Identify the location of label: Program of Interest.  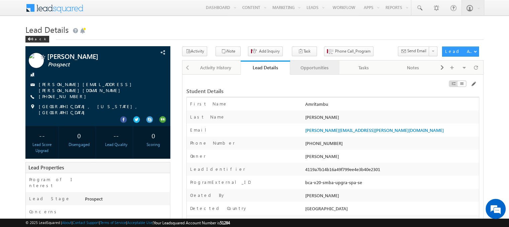
(54, 182).